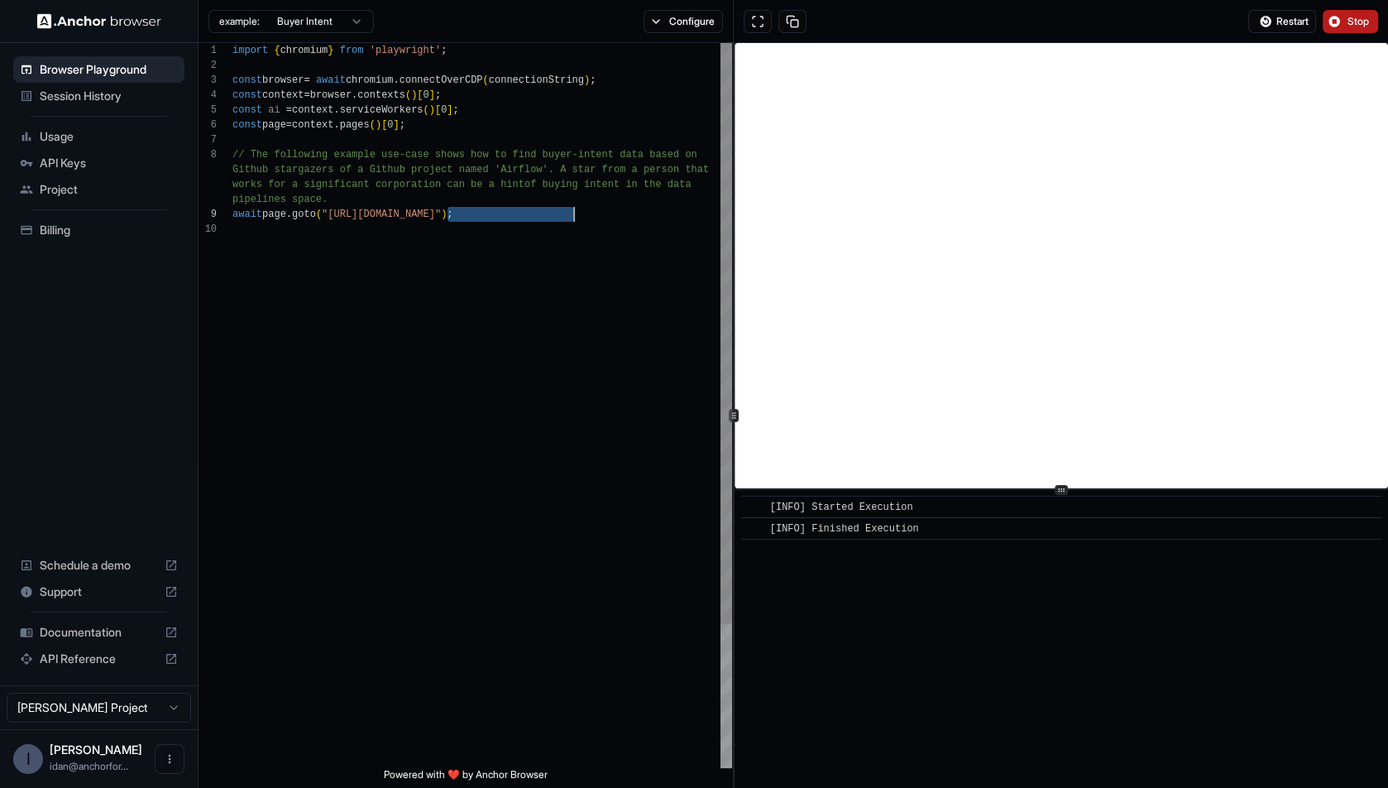  I want to click on div: Schedule a demo, so click(98, 565).